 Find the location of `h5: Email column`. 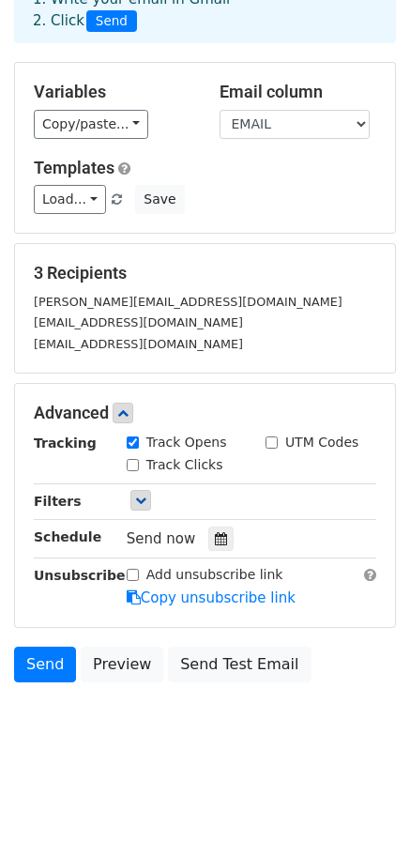

h5: Email column is located at coordinates (298, 92).